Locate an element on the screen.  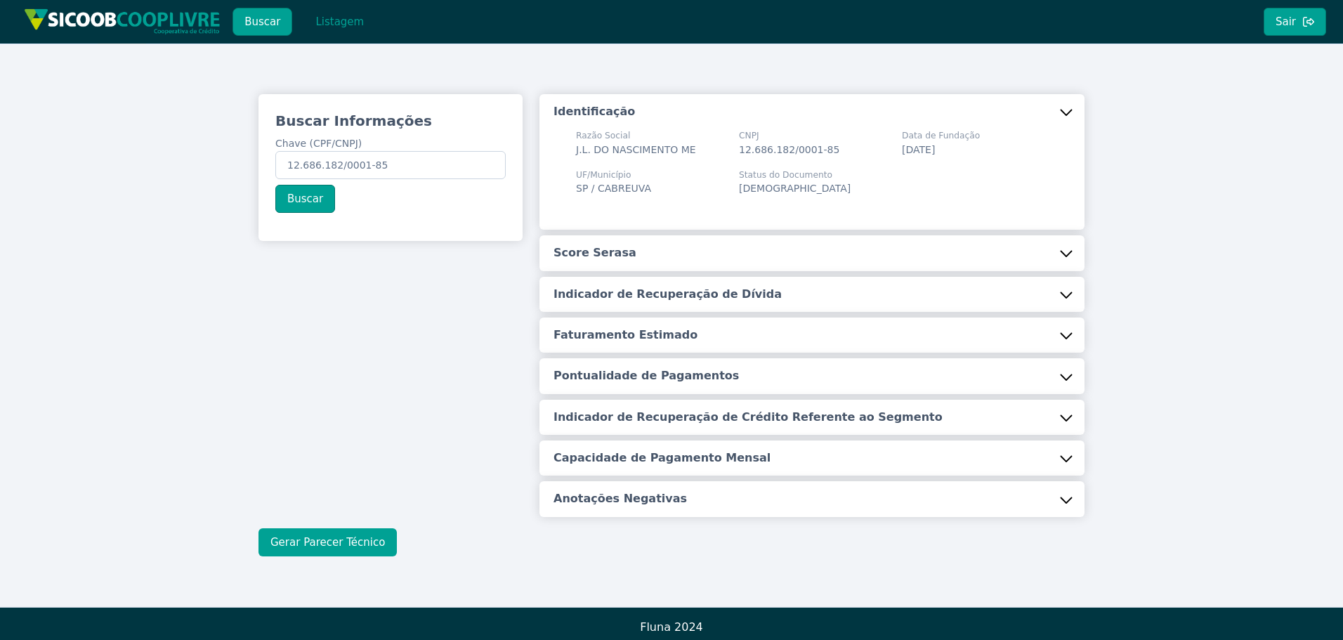
button: Identificação is located at coordinates (812, 112).